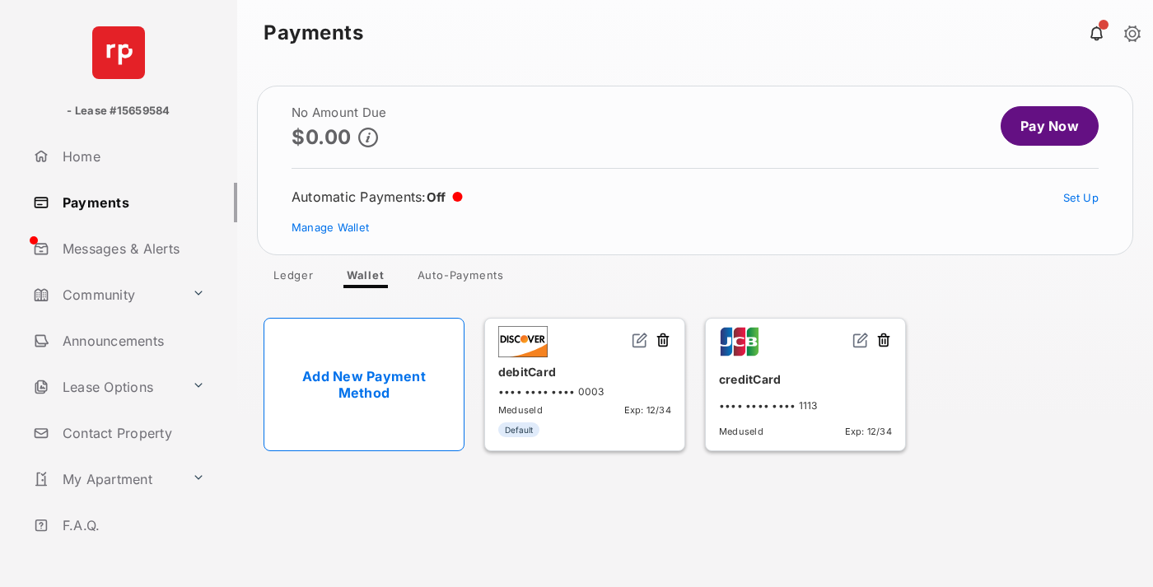 This screenshot has width=1153, height=587. What do you see at coordinates (806, 379) in the screenshot?
I see `div: creditCard` at bounding box center [806, 379].